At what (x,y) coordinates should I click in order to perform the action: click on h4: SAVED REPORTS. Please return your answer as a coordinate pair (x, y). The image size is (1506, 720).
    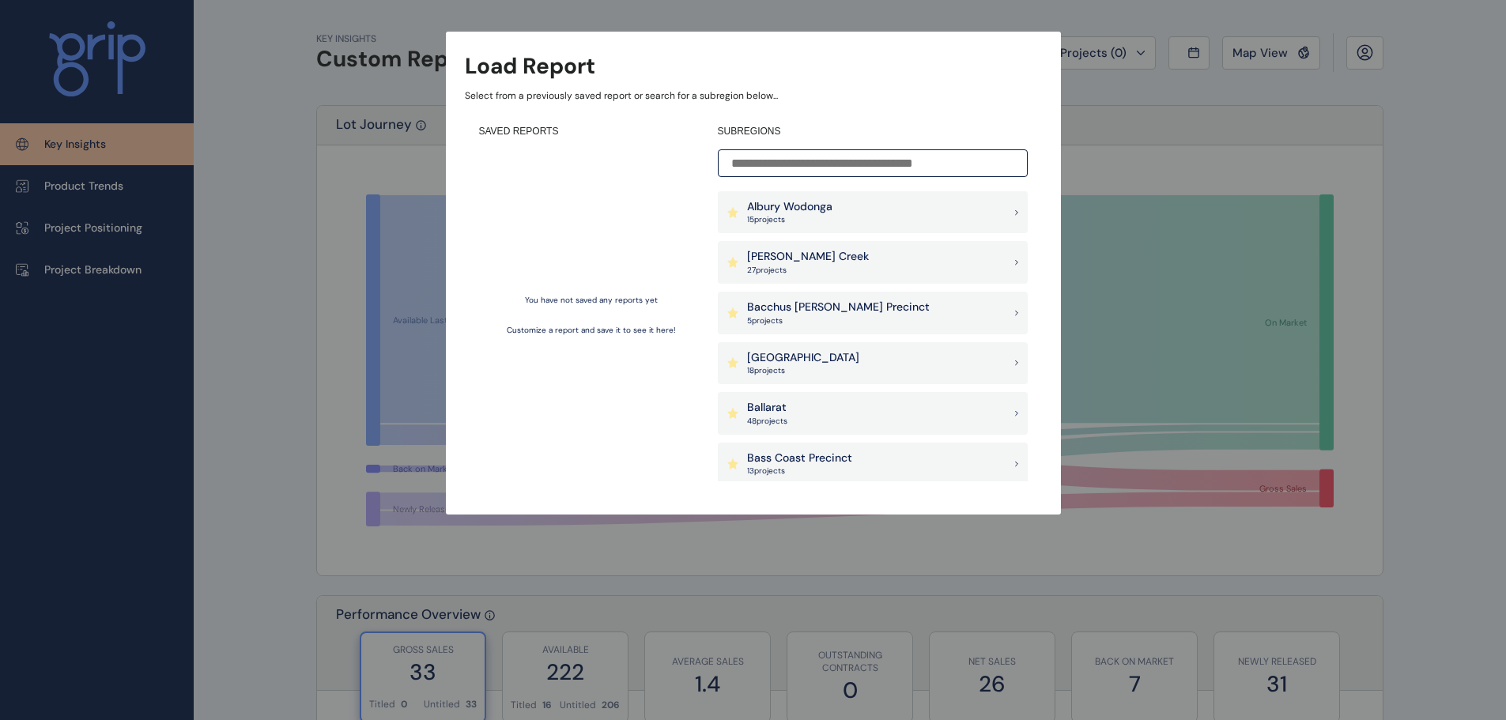
    Looking at the image, I should click on (591, 131).